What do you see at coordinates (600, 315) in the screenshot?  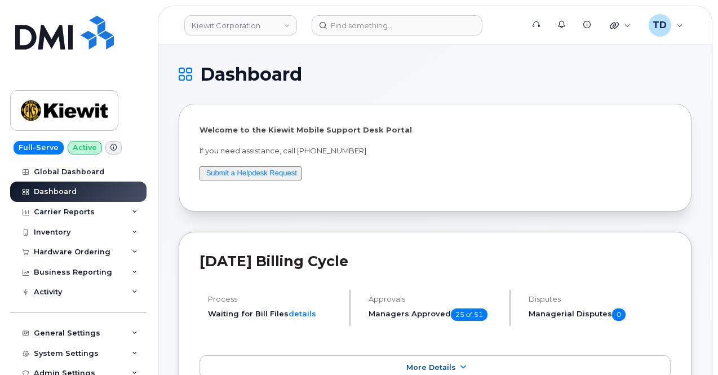 I see `h5: Managerial Disputes` at bounding box center [600, 315].